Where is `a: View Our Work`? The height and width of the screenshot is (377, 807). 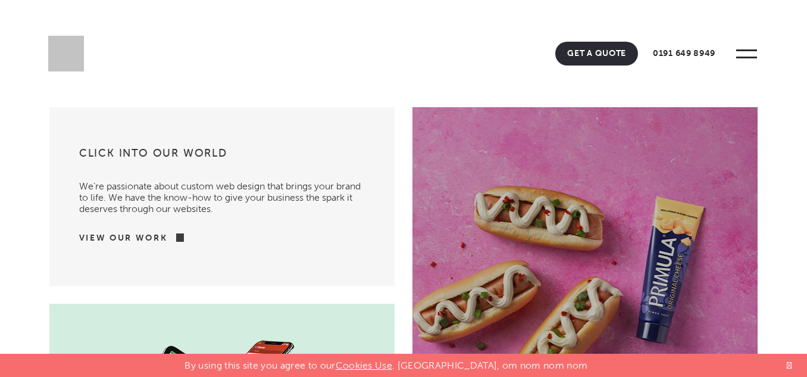 a: View Our Work is located at coordinates (123, 238).